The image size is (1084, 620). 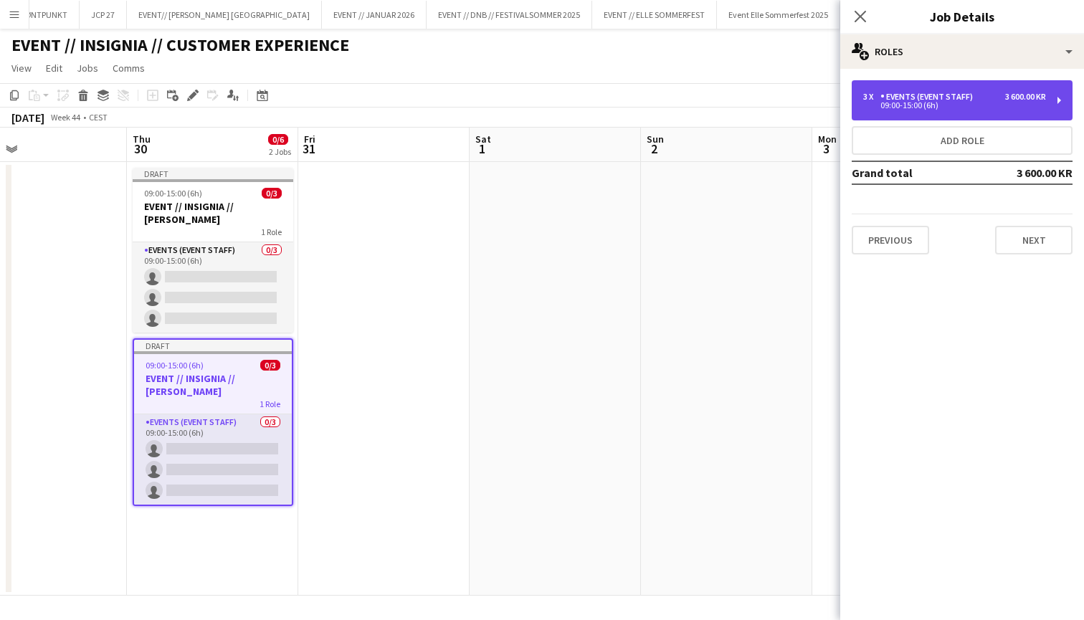 What do you see at coordinates (654, 148) in the screenshot?
I see `span: 2` at bounding box center [654, 148].